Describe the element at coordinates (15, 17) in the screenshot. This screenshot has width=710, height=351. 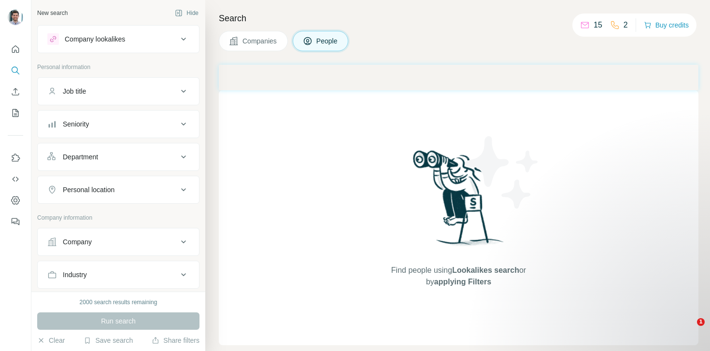
I see `img: Avatar` at that location.